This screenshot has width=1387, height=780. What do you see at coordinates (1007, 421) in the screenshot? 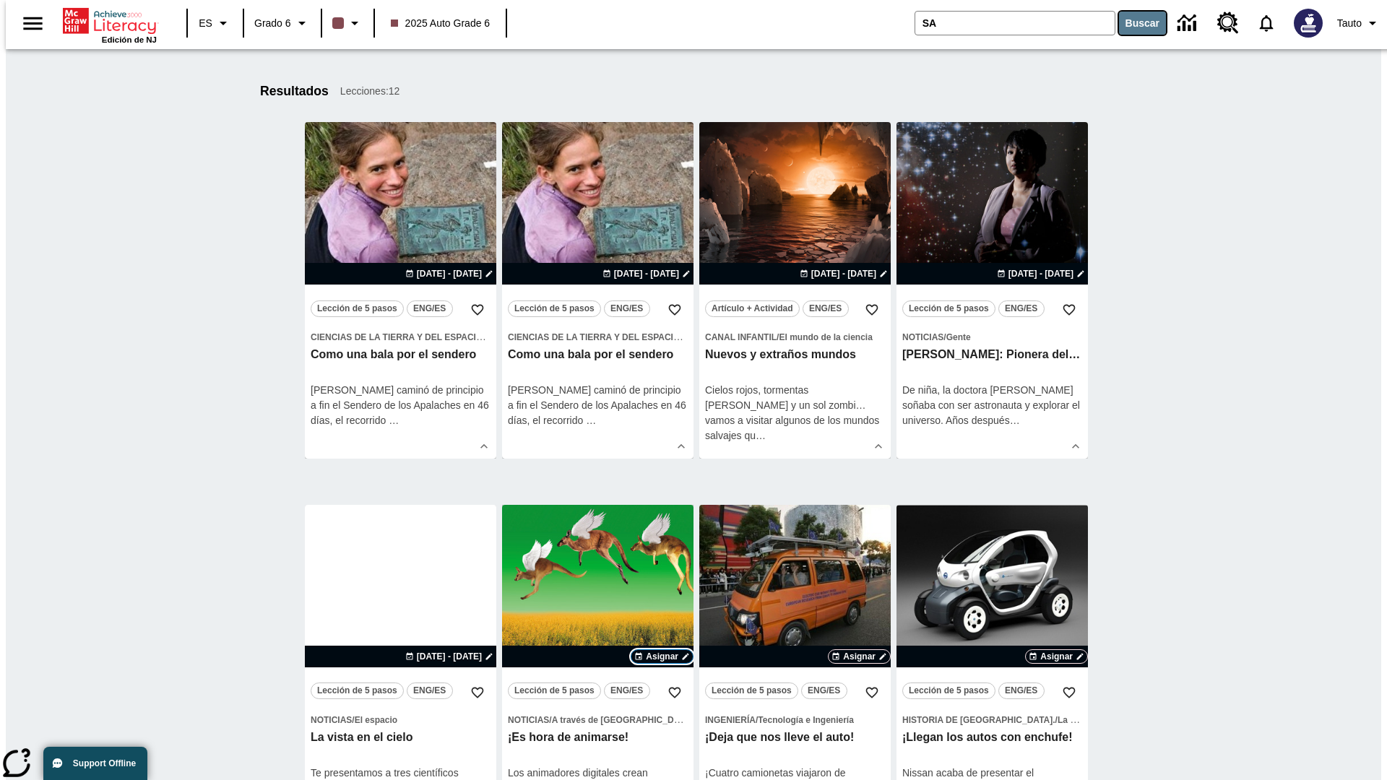
I see `span: s` at bounding box center [1007, 421].